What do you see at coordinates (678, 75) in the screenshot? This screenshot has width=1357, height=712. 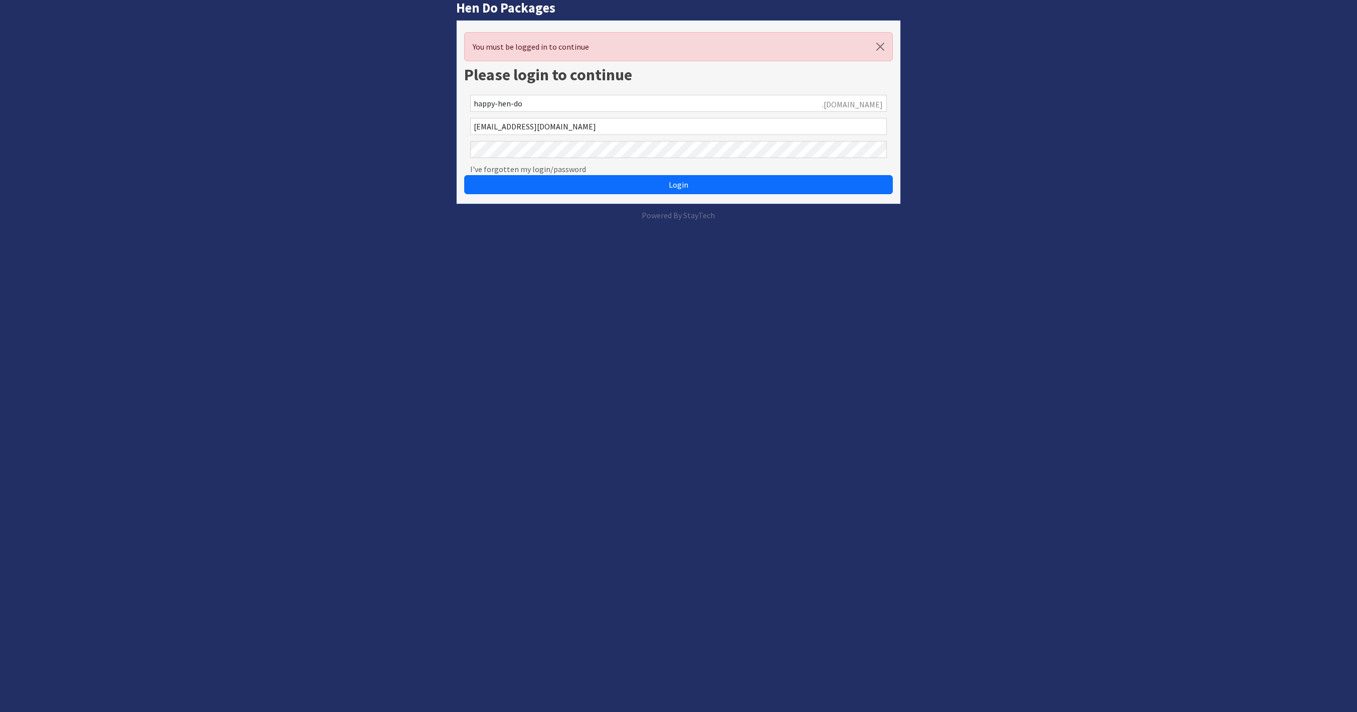 I see `h1: Please login to continue` at bounding box center [678, 75].